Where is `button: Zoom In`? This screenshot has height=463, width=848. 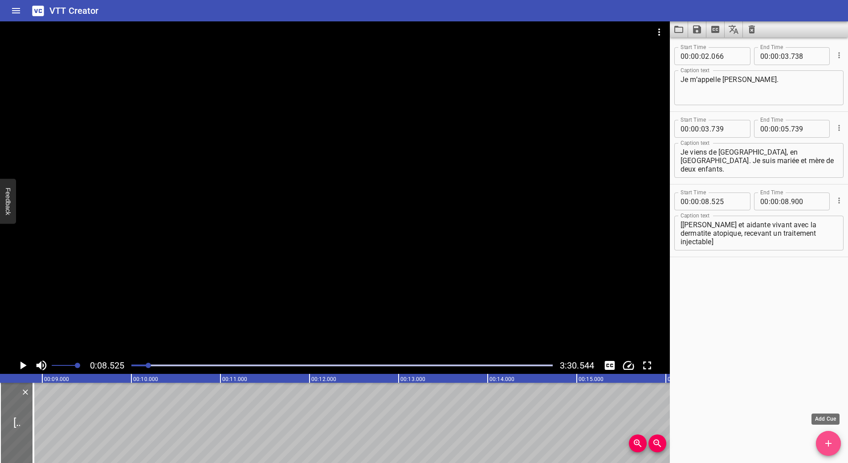
button: Zoom In is located at coordinates (638, 443).